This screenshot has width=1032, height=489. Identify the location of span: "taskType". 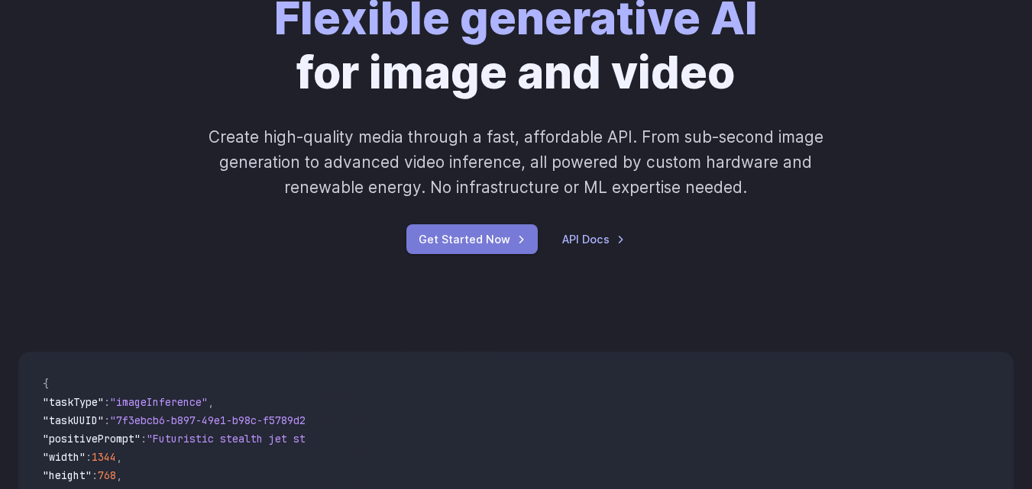
(73, 402).